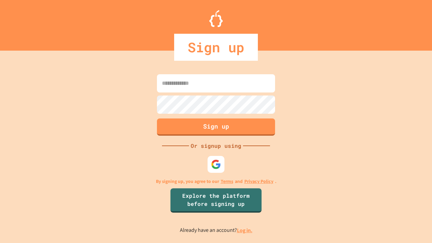  I want to click on p: Already have an account?, so click(216, 230).